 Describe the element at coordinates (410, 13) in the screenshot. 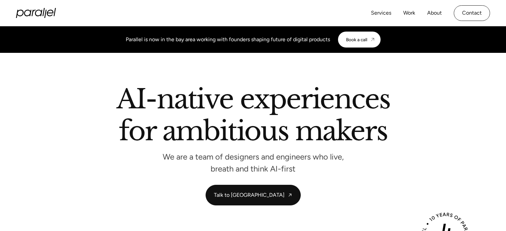

I see `a: Work` at that location.